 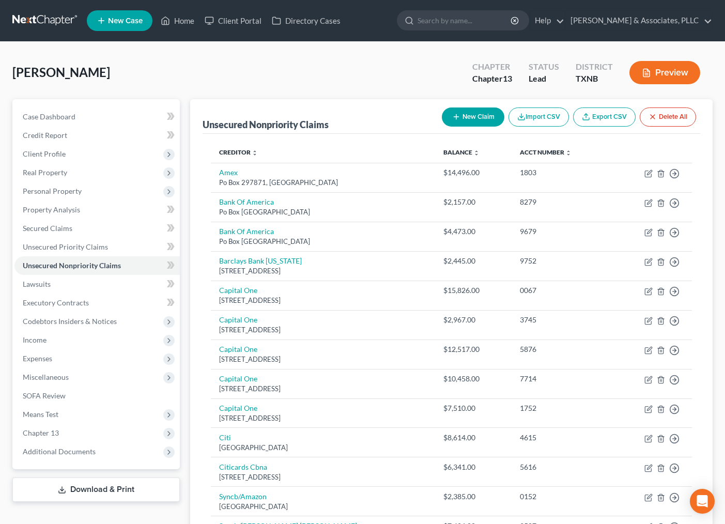 What do you see at coordinates (243, 496) in the screenshot?
I see `a: Syncb/Amazon` at bounding box center [243, 496].